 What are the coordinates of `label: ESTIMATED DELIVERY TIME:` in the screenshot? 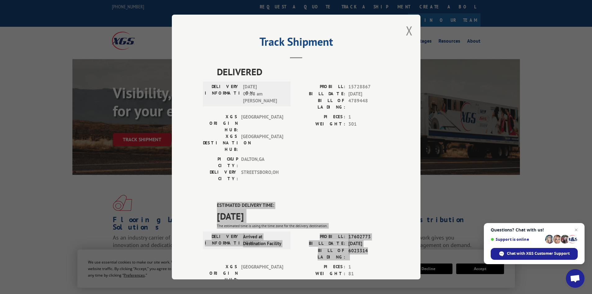 It's located at (303, 205).